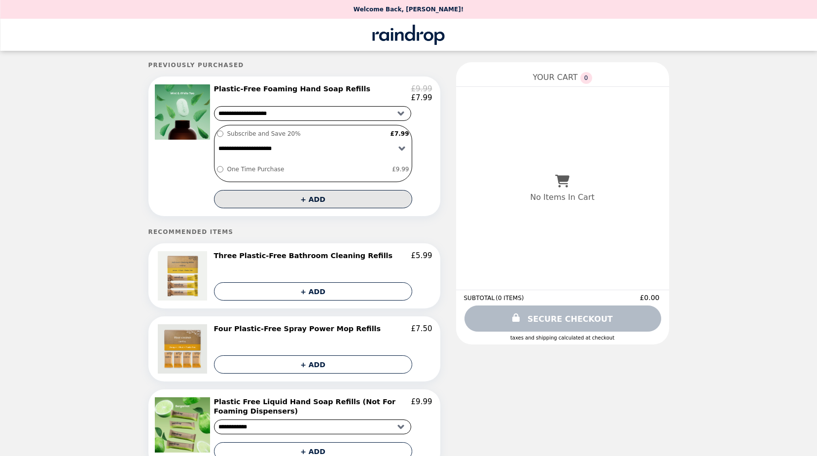 The image size is (817, 456). What do you see at coordinates (422, 255) in the screenshot?
I see `p: £5.99` at bounding box center [422, 255].